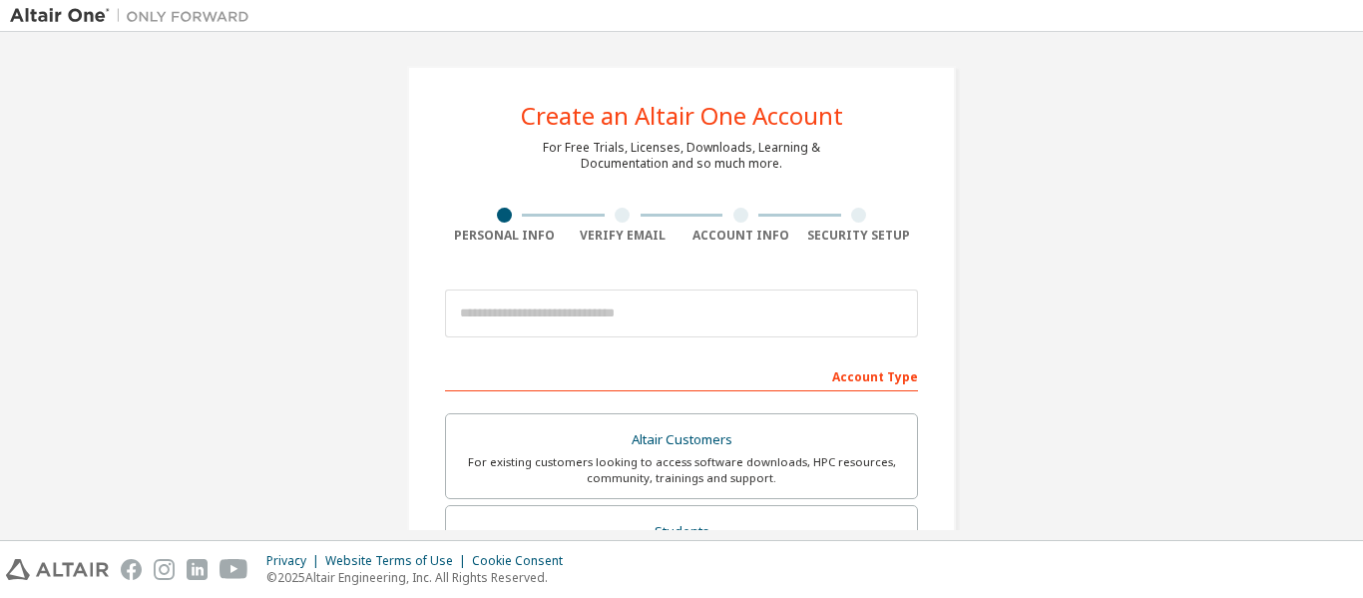  What do you see at coordinates (131, 569) in the screenshot?
I see `img: facebook.svg` at bounding box center [131, 569].